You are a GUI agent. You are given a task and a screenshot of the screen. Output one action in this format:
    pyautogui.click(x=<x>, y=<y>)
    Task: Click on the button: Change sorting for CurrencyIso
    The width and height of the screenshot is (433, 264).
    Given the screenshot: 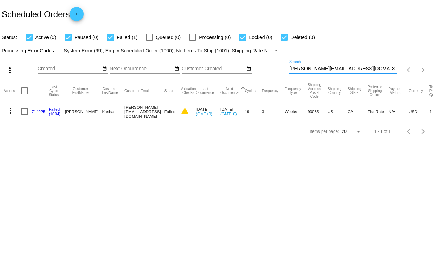 What is the action you would take?
    pyautogui.click(x=416, y=91)
    